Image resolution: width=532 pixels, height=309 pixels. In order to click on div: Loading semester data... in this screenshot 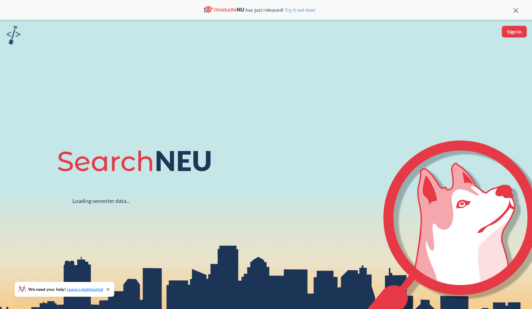, I will do `click(101, 201)`.